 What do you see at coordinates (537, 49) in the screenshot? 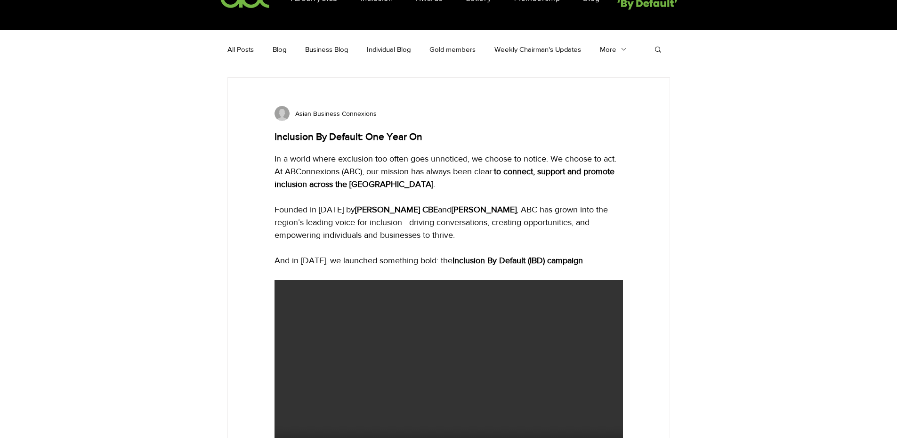
I see `a: Weekly Chairman's Updates` at bounding box center [537, 49].